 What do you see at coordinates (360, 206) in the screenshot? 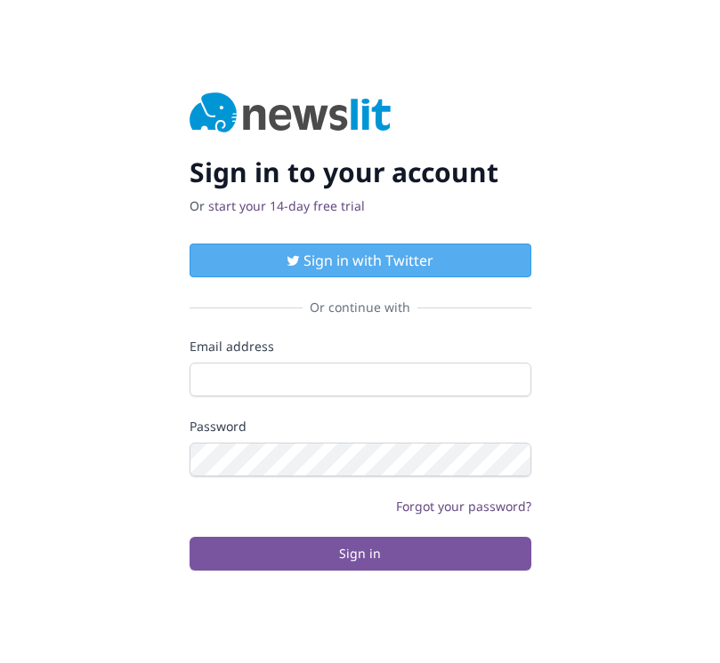
I see `p: Or` at bounding box center [360, 206].